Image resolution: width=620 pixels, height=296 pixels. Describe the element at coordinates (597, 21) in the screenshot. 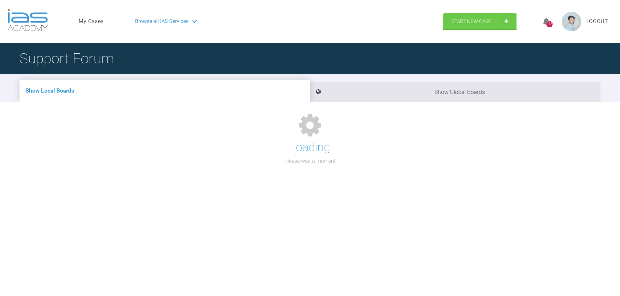

I see `a: Logout` at that location.